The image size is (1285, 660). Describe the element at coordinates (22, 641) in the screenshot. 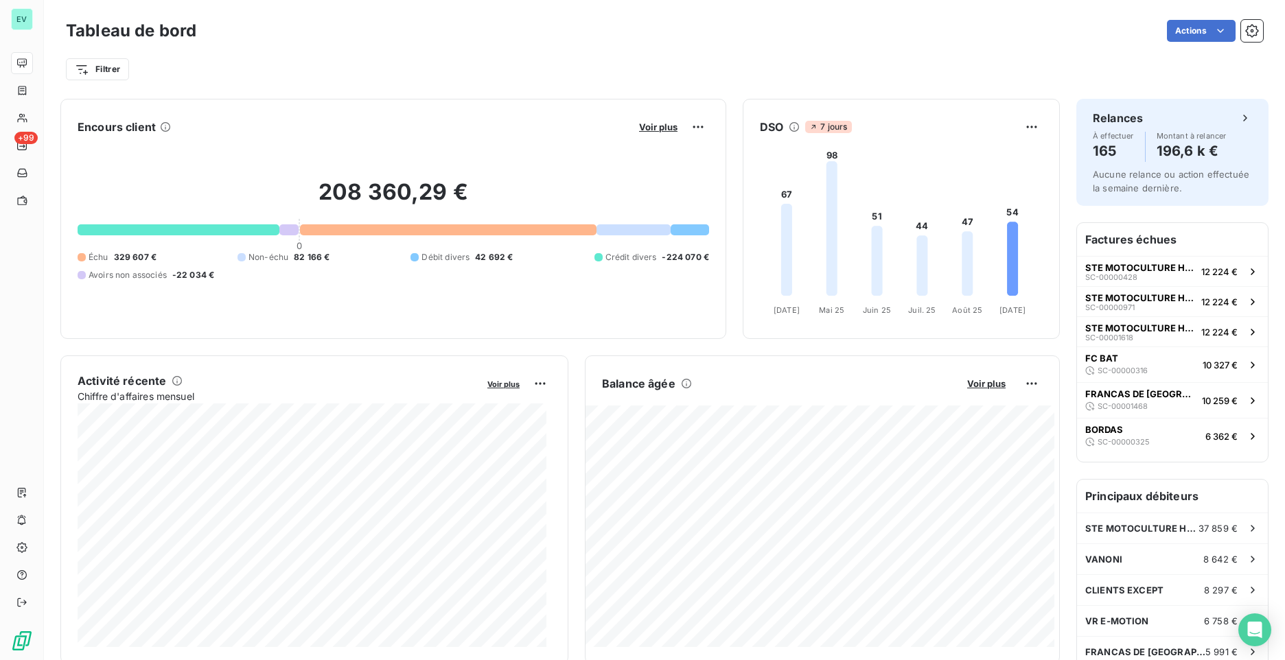

I see `img: Logo LeanPay` at that location.